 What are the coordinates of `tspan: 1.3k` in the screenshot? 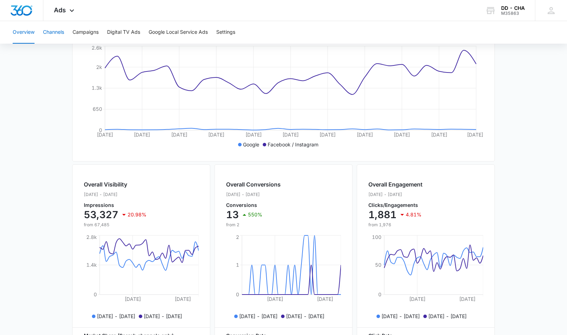 It's located at (97, 88).